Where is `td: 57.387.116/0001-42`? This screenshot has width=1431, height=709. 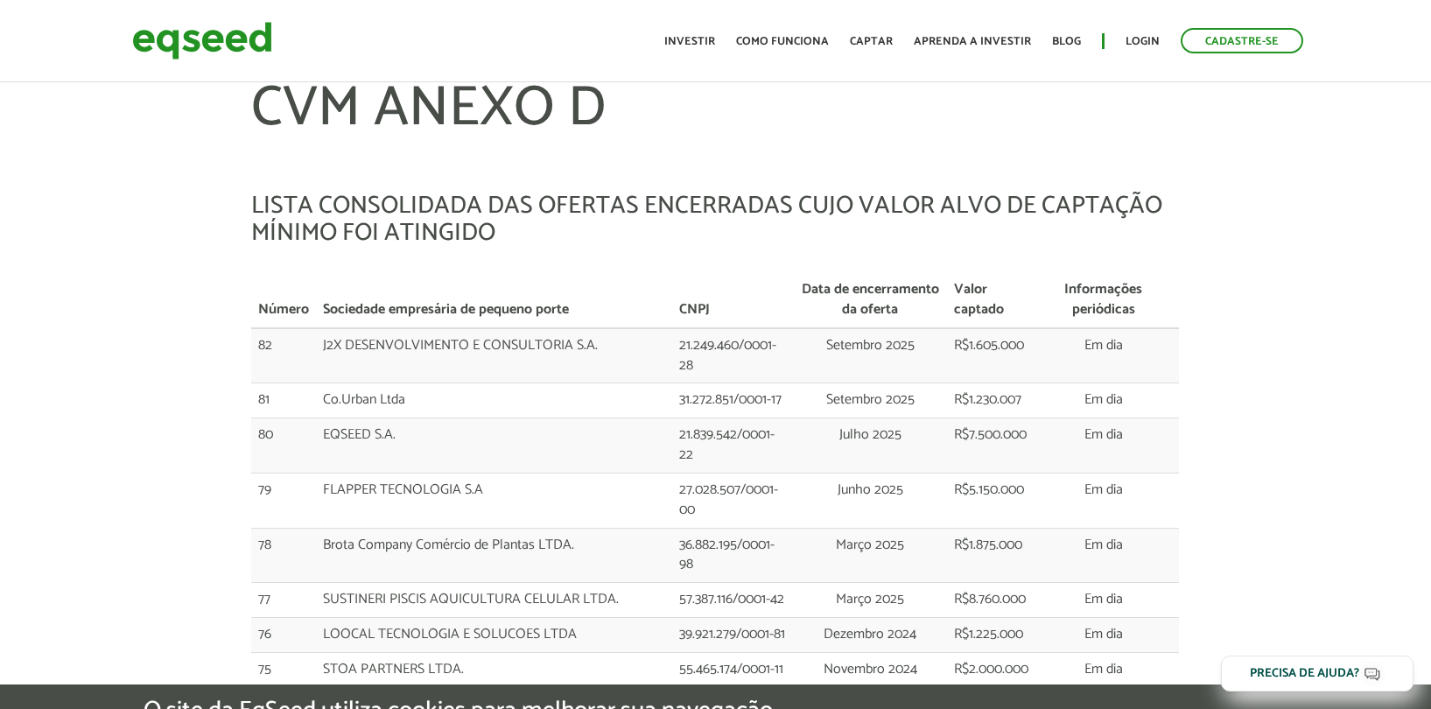
td: 57.387.116/0001-42 is located at coordinates (732, 600).